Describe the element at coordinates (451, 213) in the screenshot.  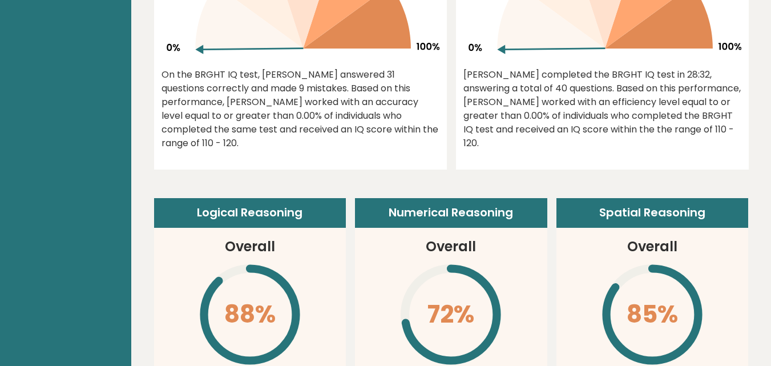
I see `header: Numerical Reasoning` at that location.